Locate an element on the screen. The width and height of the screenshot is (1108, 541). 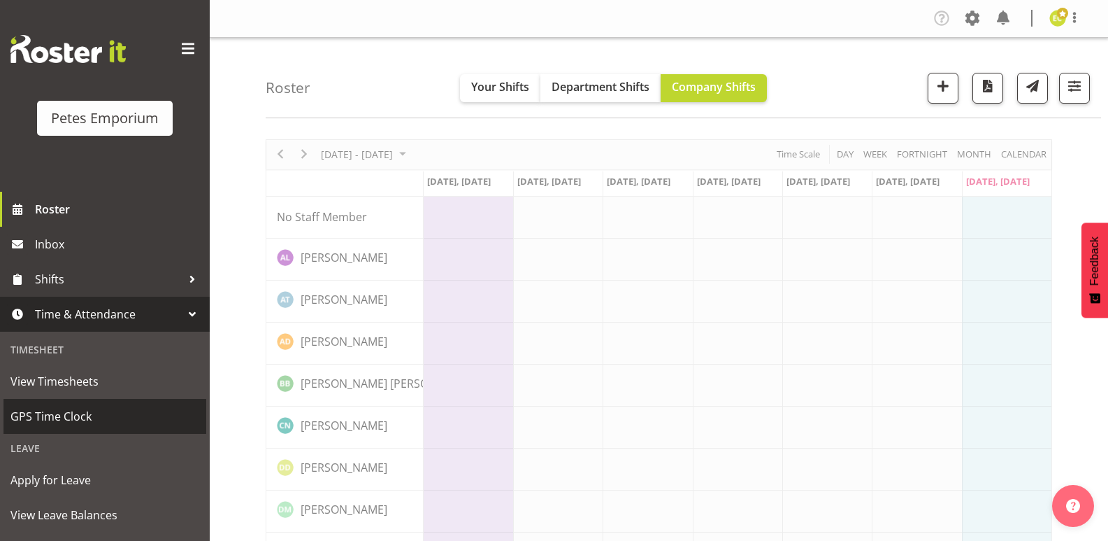
span: View Timesheets is located at coordinates (105, 381).